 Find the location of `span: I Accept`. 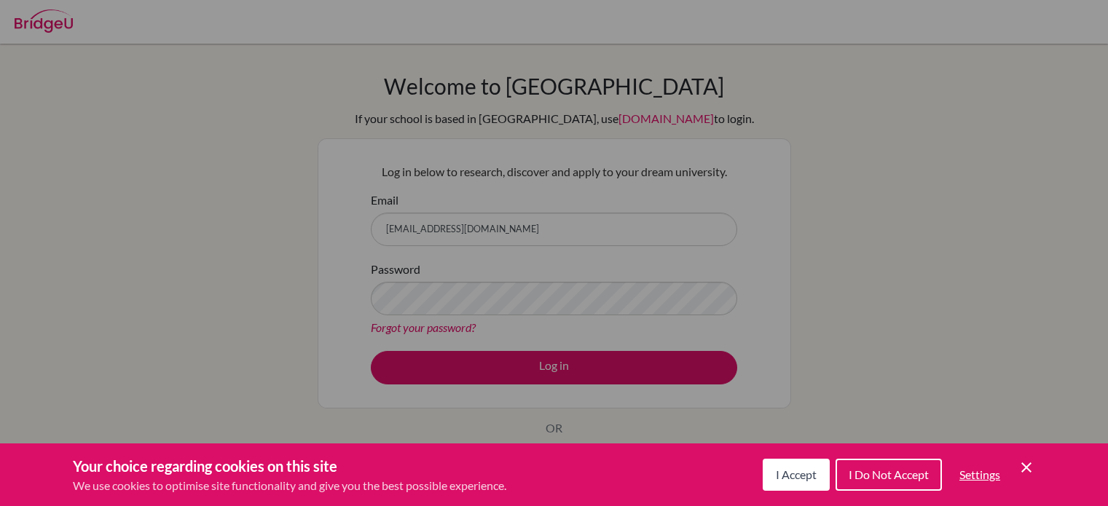

span: I Accept is located at coordinates (796, 474).